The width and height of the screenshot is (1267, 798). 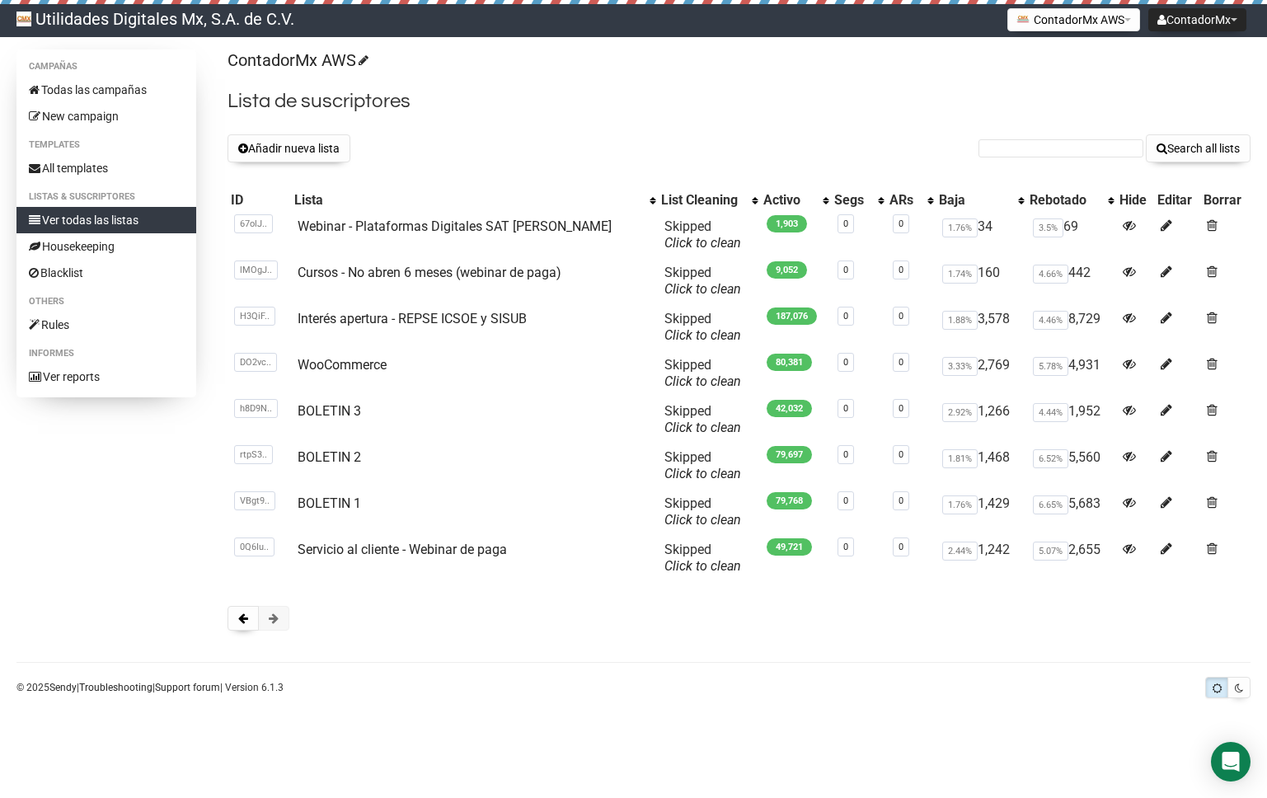 I want to click on a: Interés apertura - REPSE ICSOE y SISUB, so click(x=412, y=318).